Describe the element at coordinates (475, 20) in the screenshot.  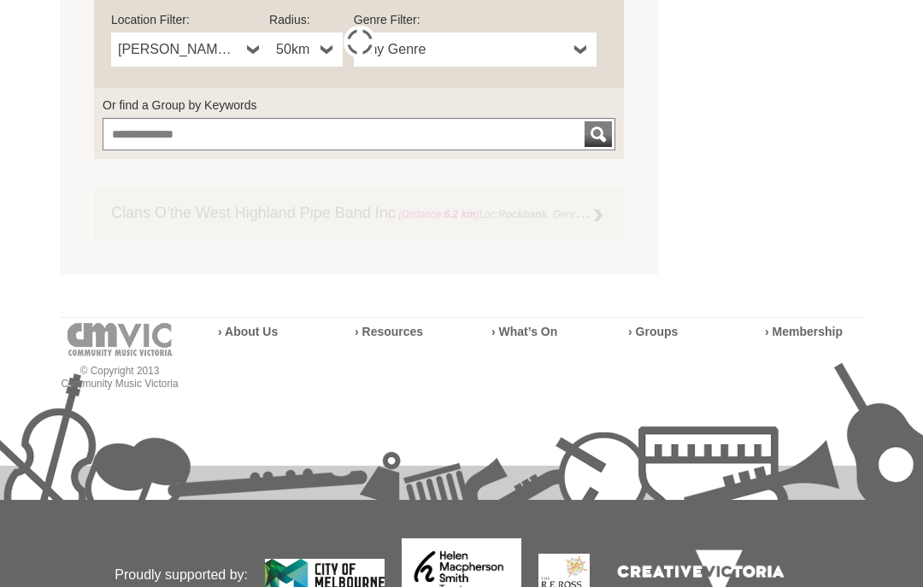
I see `label: Genre Filter:` at that location.